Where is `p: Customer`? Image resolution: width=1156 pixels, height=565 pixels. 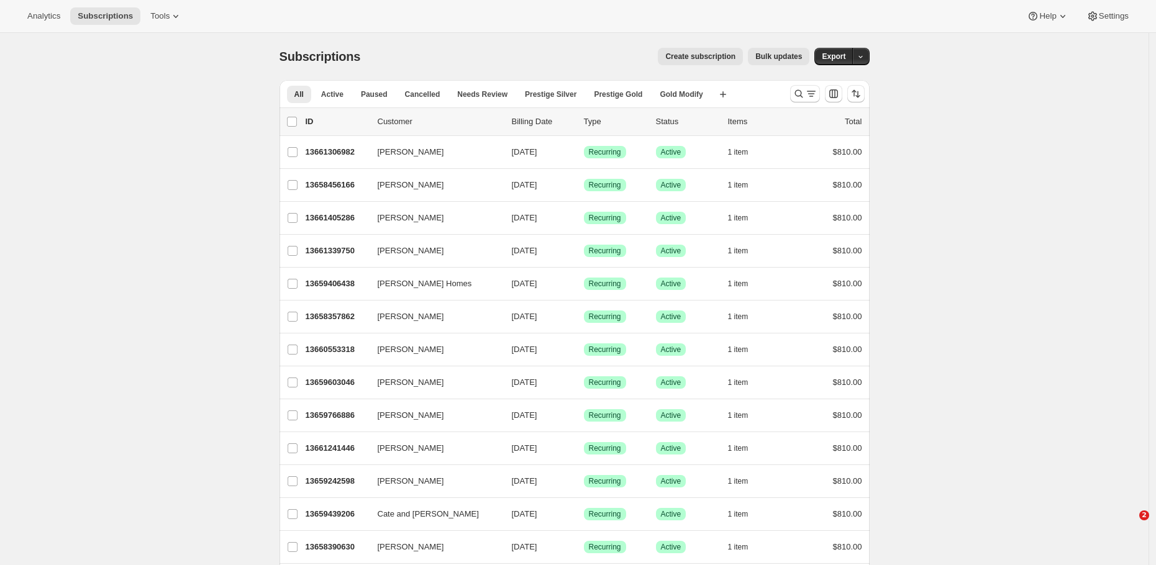
p: Customer is located at coordinates (440, 122).